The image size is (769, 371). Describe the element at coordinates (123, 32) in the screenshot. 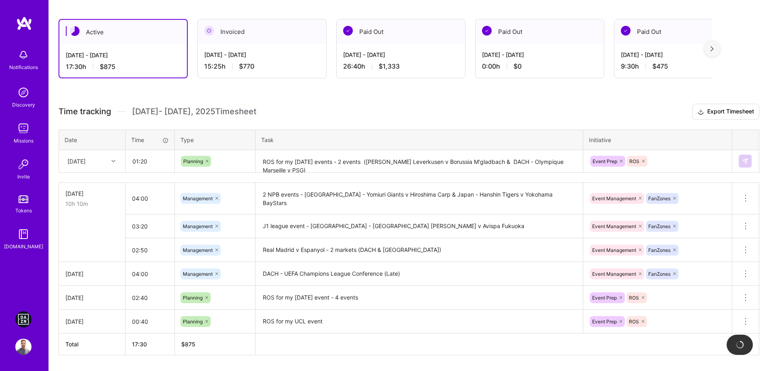

I see `div: Active` at that location.